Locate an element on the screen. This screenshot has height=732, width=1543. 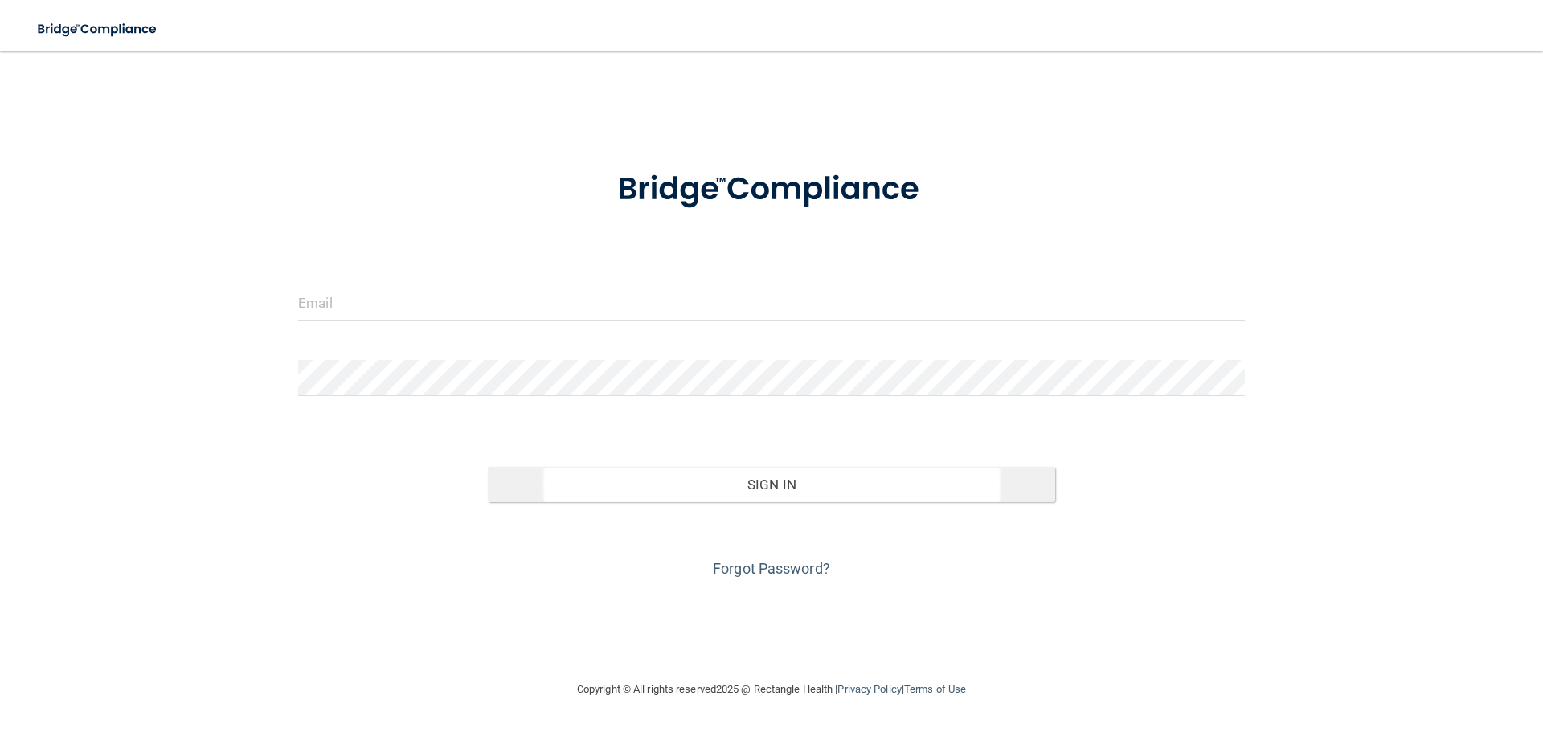
button: Sign In is located at coordinates (771, 485).